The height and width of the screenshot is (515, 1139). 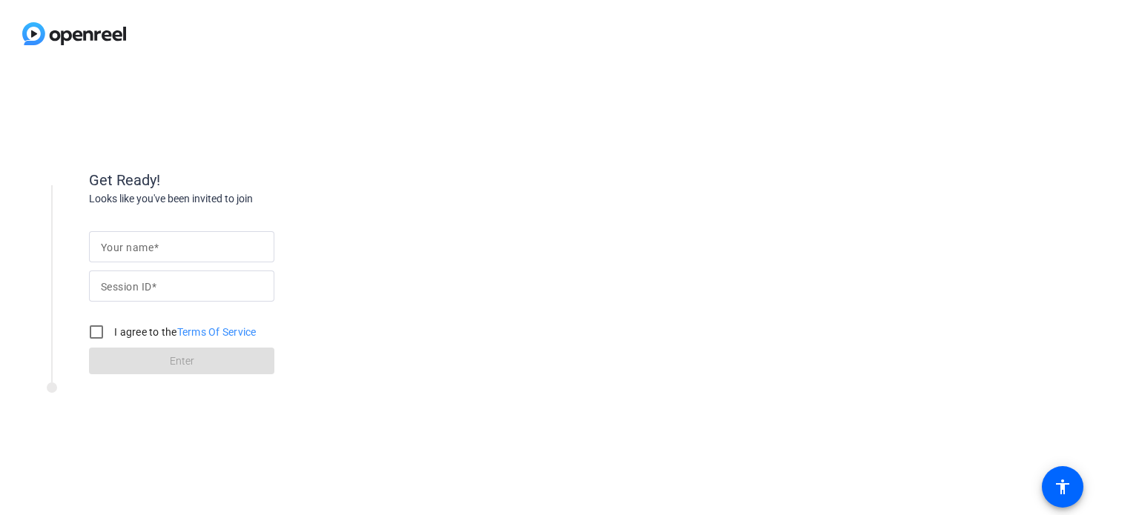 I want to click on mat-icon: accessibility, so click(x=1062, y=487).